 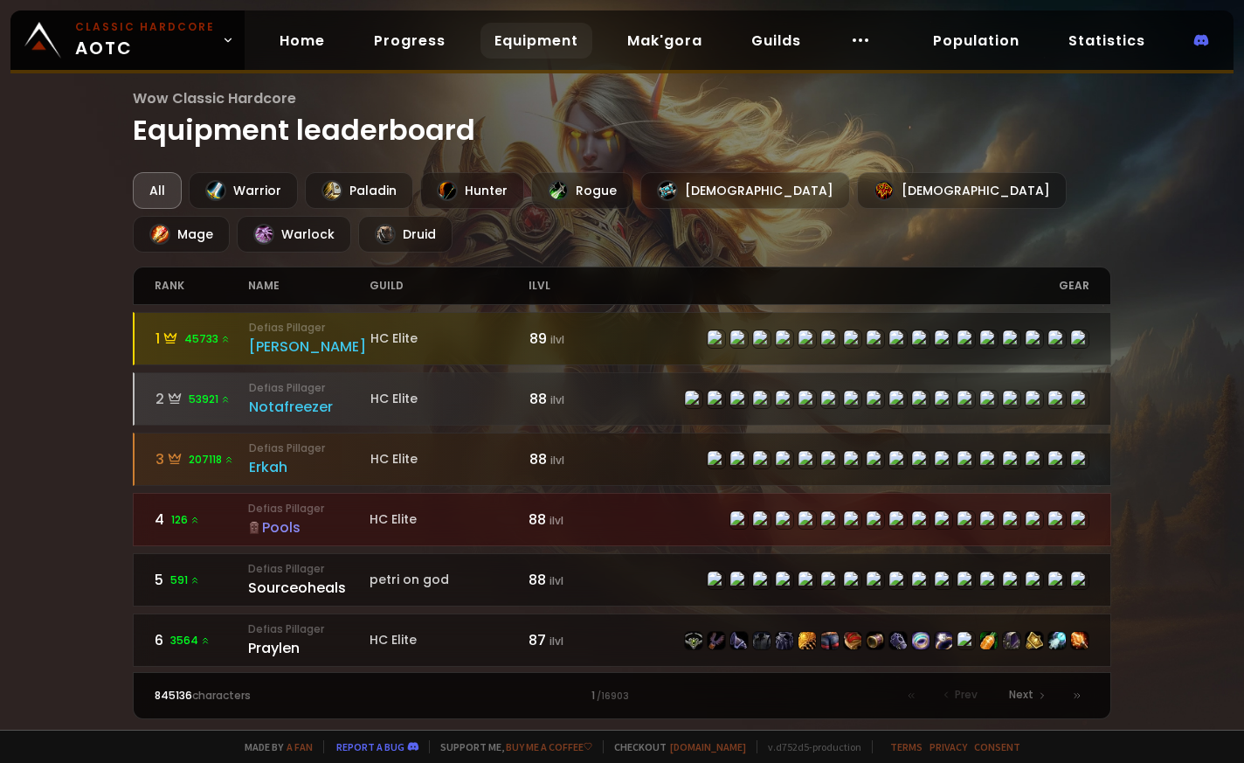 What do you see at coordinates (273, 746) in the screenshot?
I see `span: Made by` at bounding box center [273, 746].